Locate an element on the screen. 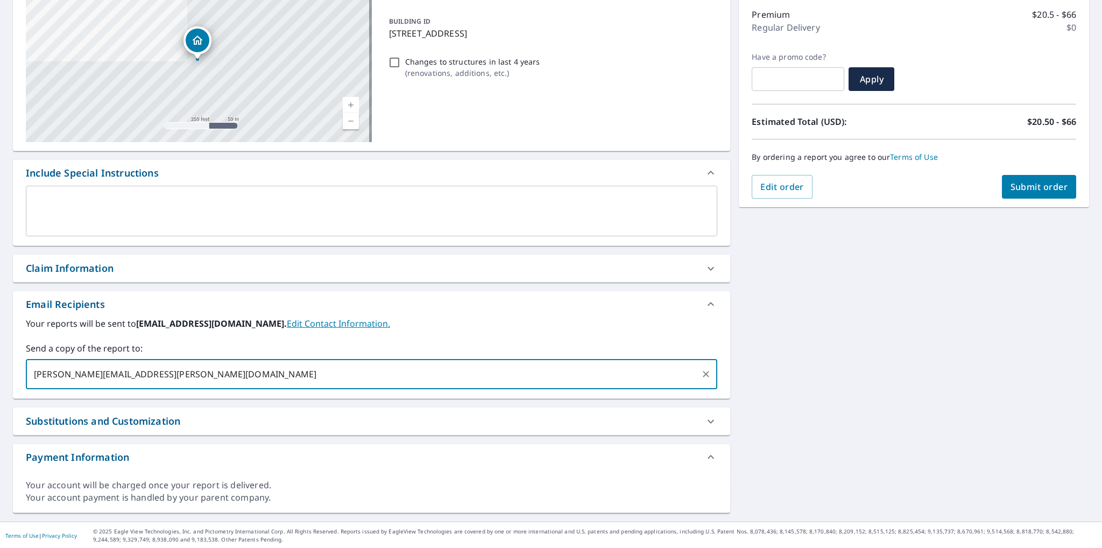  label: Your reports will be sent to is located at coordinates (371, 323).